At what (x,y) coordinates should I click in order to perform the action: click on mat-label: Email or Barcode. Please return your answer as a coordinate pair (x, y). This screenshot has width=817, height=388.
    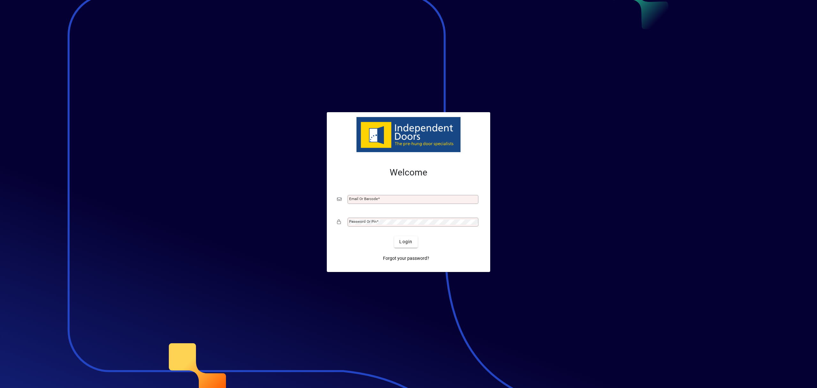
    Looking at the image, I should click on (364, 199).